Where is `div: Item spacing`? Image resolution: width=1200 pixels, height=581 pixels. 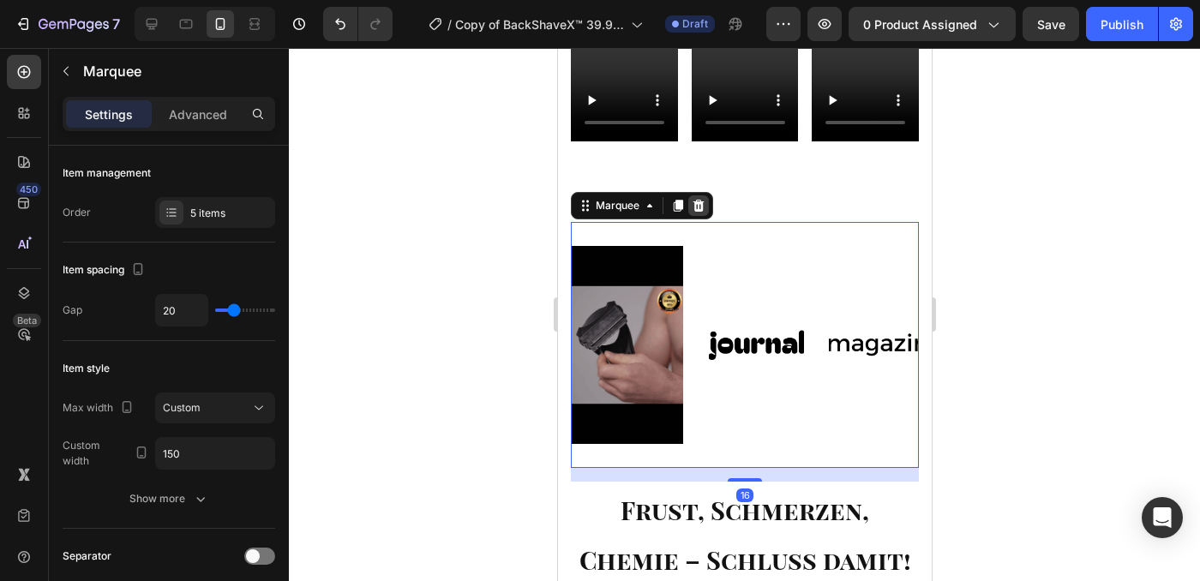
div: Item spacing is located at coordinates (105, 270).